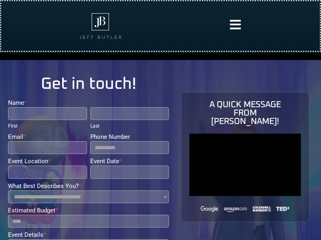  What do you see at coordinates (47, 104) in the screenshot?
I see `label: Name` at bounding box center [47, 104].